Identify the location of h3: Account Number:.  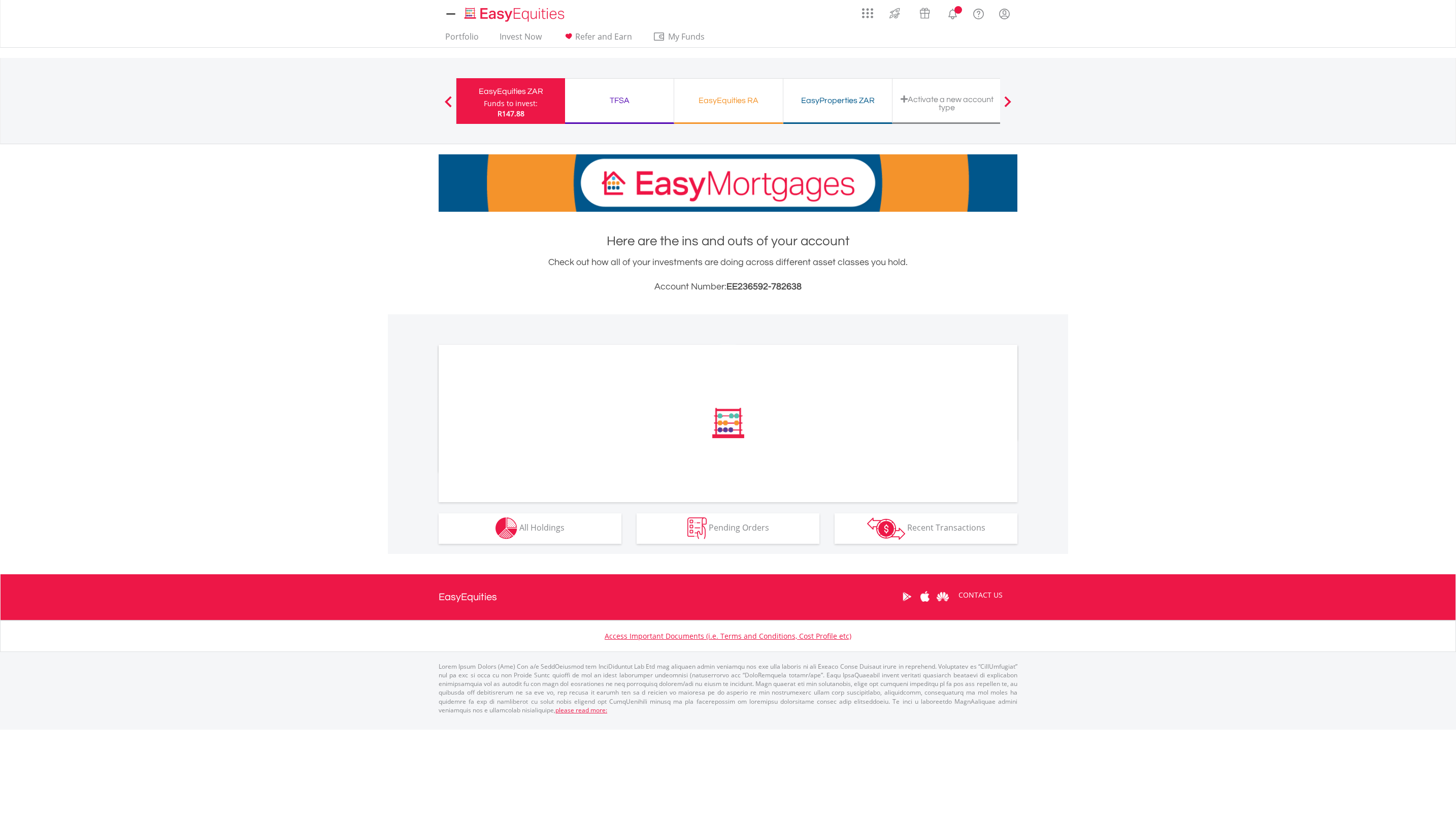
(728, 287).